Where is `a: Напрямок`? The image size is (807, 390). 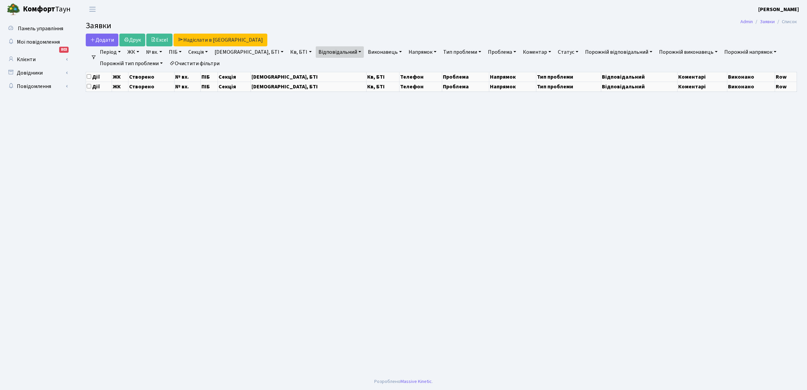 a: Напрямок is located at coordinates (422, 52).